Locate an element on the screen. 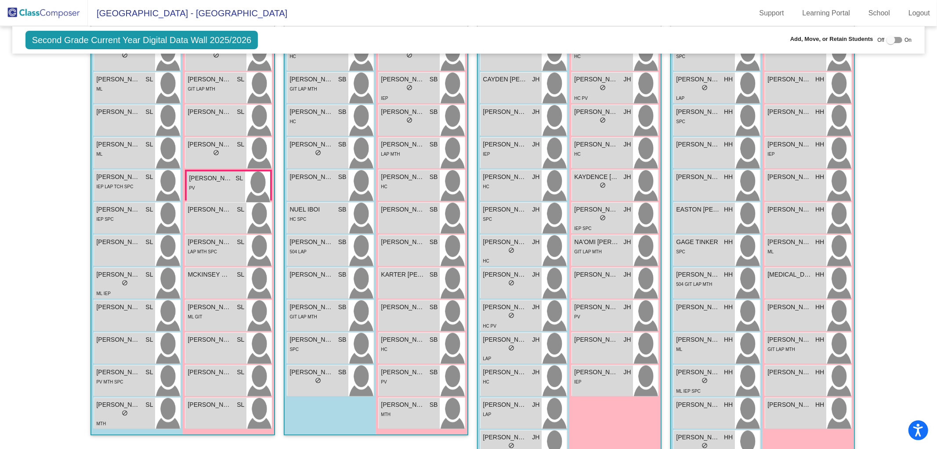 The height and width of the screenshot is (449, 937). span: NUEL IBOI is located at coordinates (312, 209).